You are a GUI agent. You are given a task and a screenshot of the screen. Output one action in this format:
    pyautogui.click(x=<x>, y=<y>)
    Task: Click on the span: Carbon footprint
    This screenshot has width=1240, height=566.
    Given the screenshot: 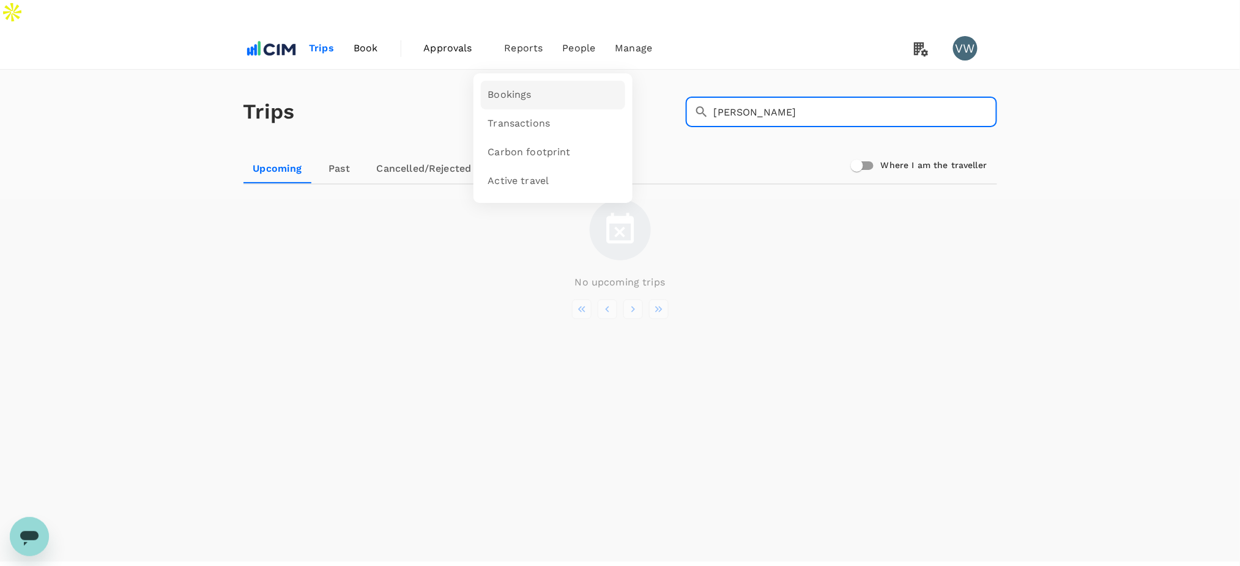 What is the action you would take?
    pyautogui.click(x=529, y=152)
    